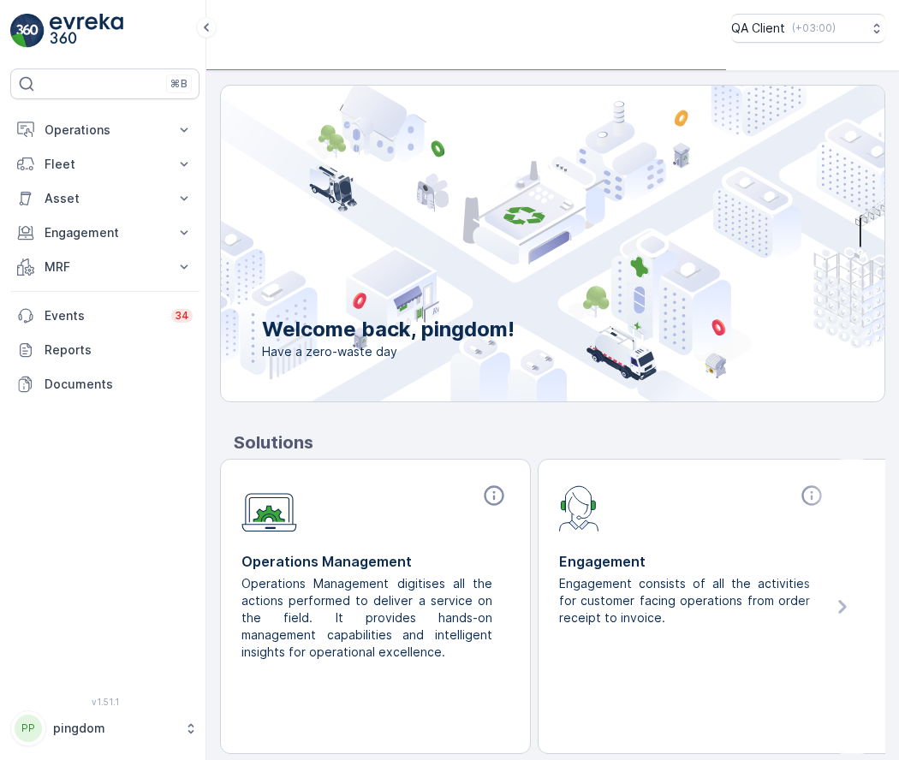 Image resolution: width=899 pixels, height=760 pixels. Describe the element at coordinates (388, 329) in the screenshot. I see `p: Welcome back, pingdom!` at that location.